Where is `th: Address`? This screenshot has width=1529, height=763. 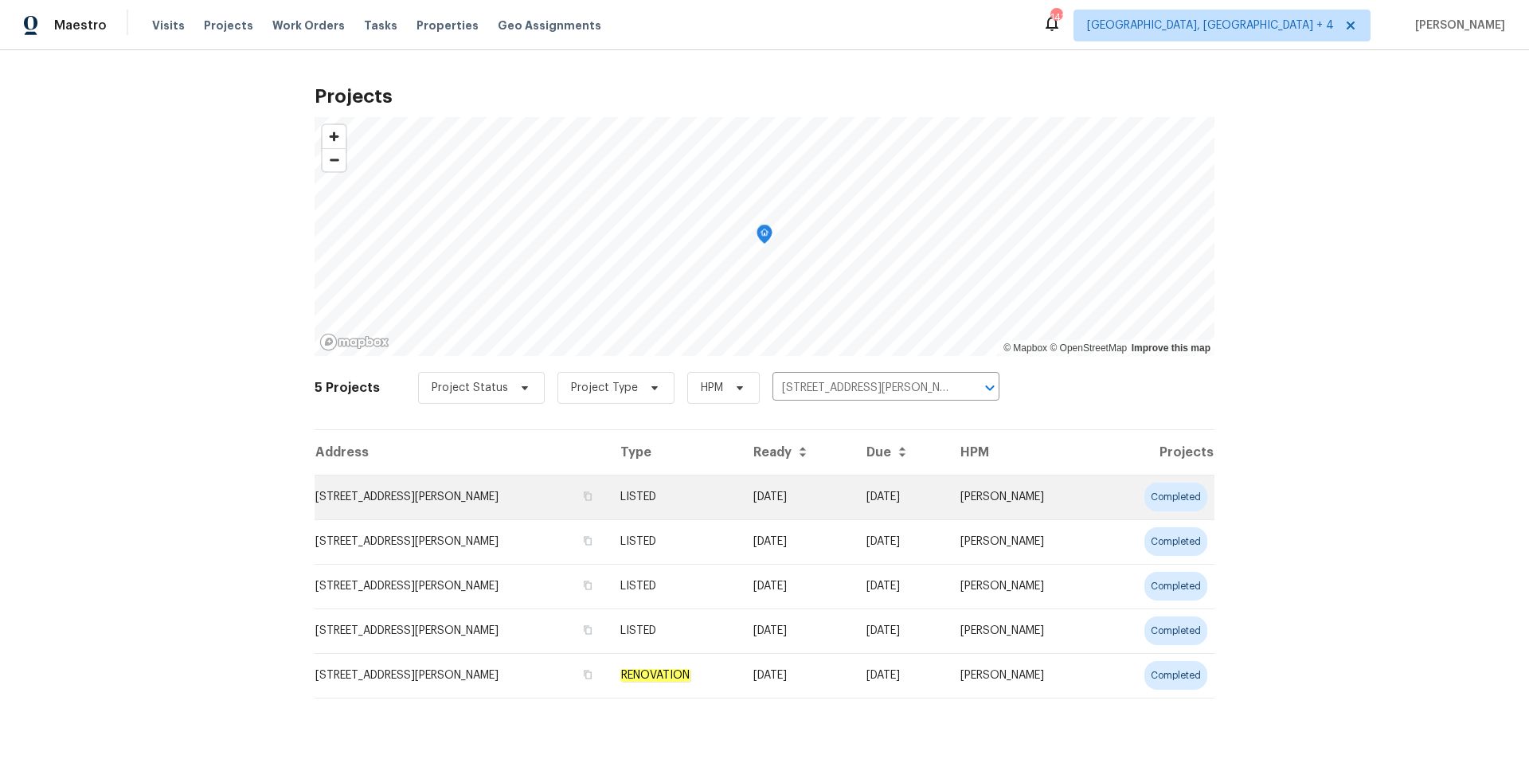 th: Address is located at coordinates (461, 452).